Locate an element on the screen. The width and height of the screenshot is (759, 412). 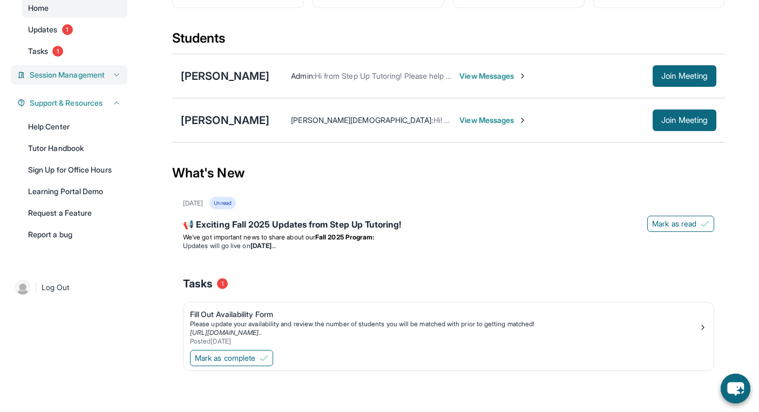
span: Home is located at coordinates (38, 8).